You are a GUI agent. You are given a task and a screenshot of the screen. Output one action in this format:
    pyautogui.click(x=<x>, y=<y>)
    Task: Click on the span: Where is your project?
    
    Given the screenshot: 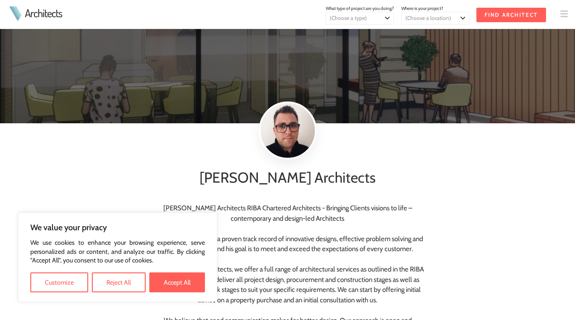 What is the action you would take?
    pyautogui.click(x=422, y=8)
    